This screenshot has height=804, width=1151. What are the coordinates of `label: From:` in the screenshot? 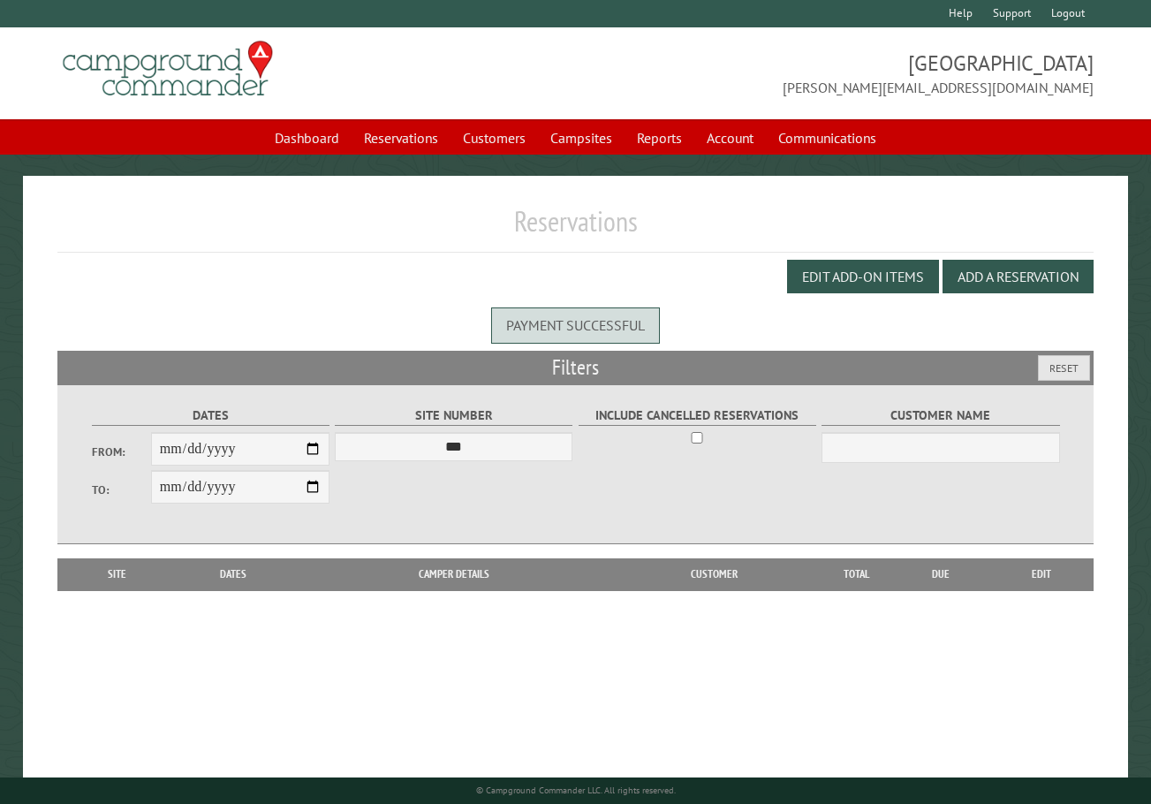 It's located at (121, 452).